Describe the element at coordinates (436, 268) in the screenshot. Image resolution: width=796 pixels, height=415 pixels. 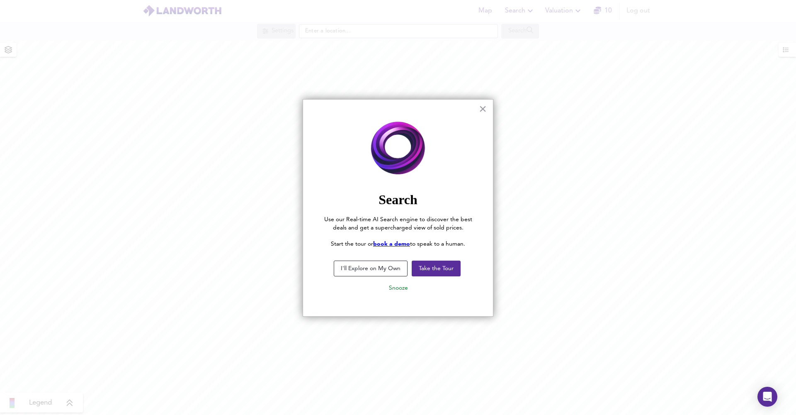
I see `button: Take the Tour` at that location.